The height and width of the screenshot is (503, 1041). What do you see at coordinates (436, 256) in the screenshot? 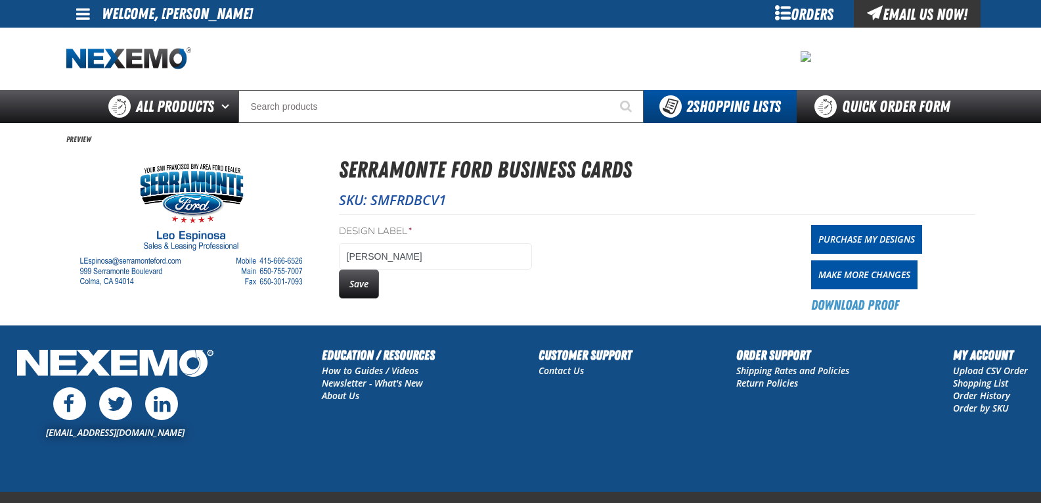
I see `input: Design Label` at bounding box center [436, 256].